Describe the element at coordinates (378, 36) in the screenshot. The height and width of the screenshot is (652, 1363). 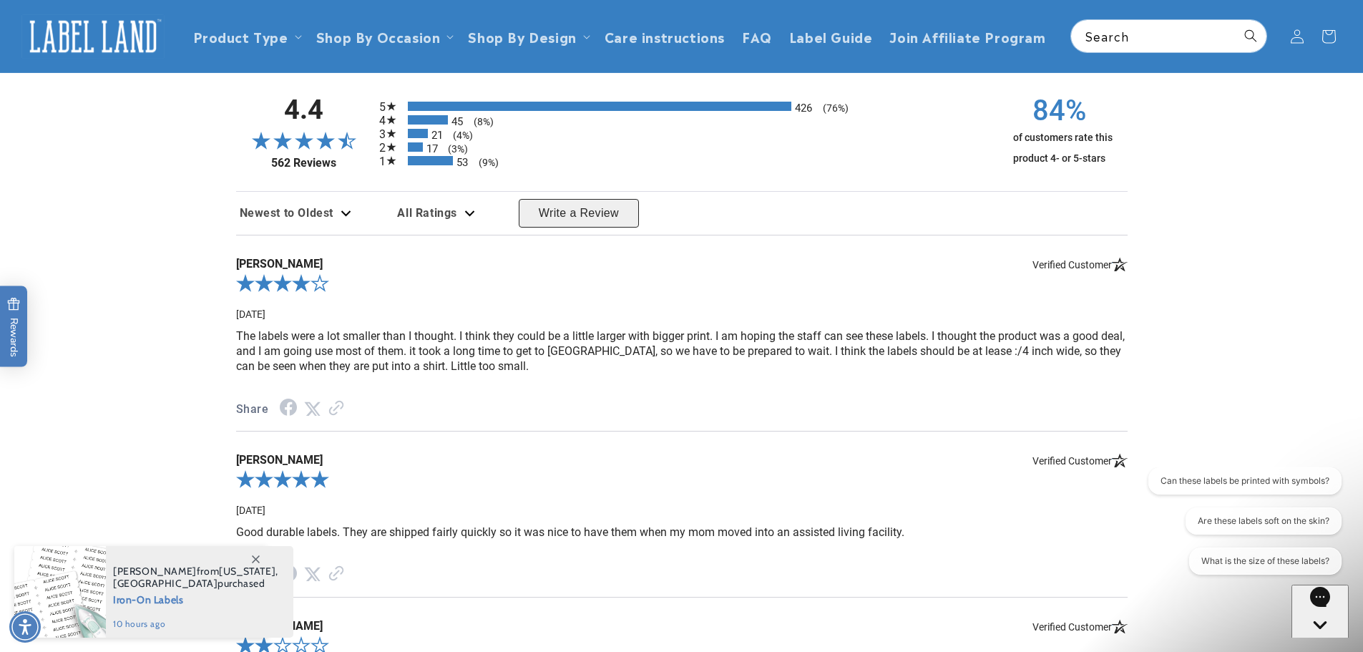
I see `span: Shop By Occasion` at that location.